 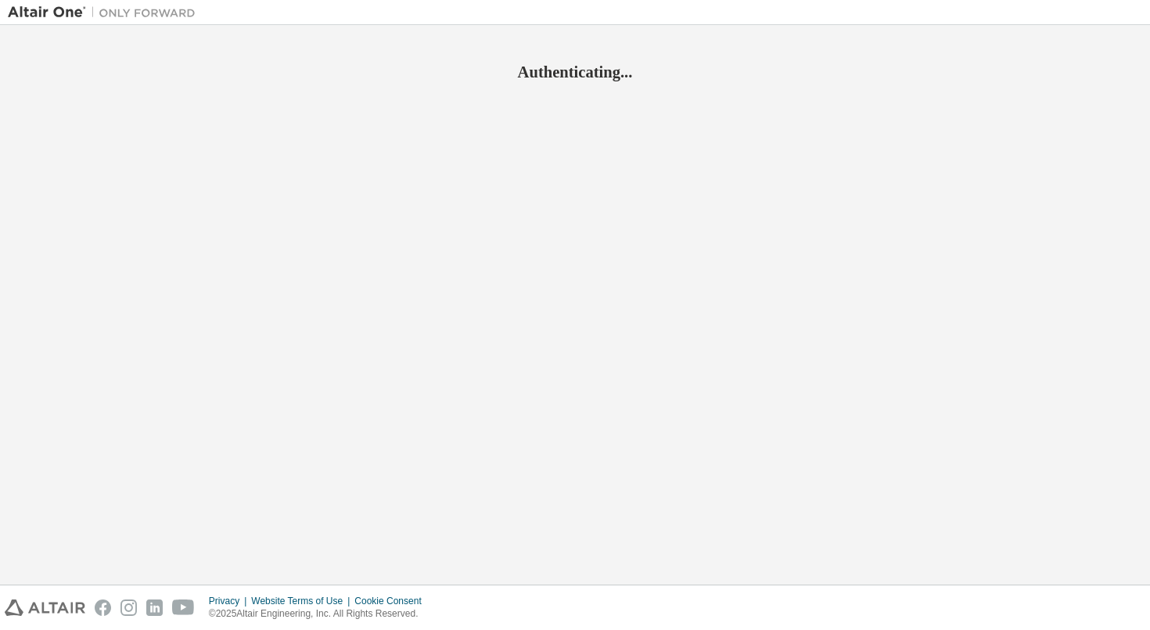 I want to click on img: linkedin.svg, so click(x=154, y=607).